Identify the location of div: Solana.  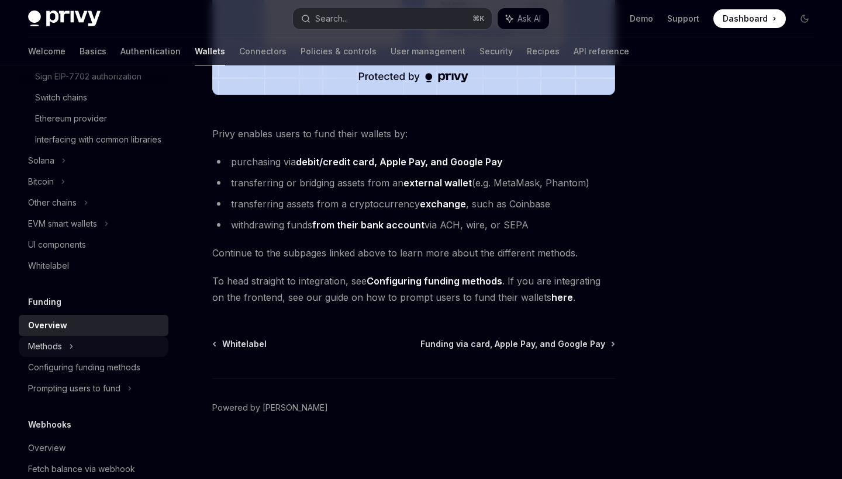
(41, 161).